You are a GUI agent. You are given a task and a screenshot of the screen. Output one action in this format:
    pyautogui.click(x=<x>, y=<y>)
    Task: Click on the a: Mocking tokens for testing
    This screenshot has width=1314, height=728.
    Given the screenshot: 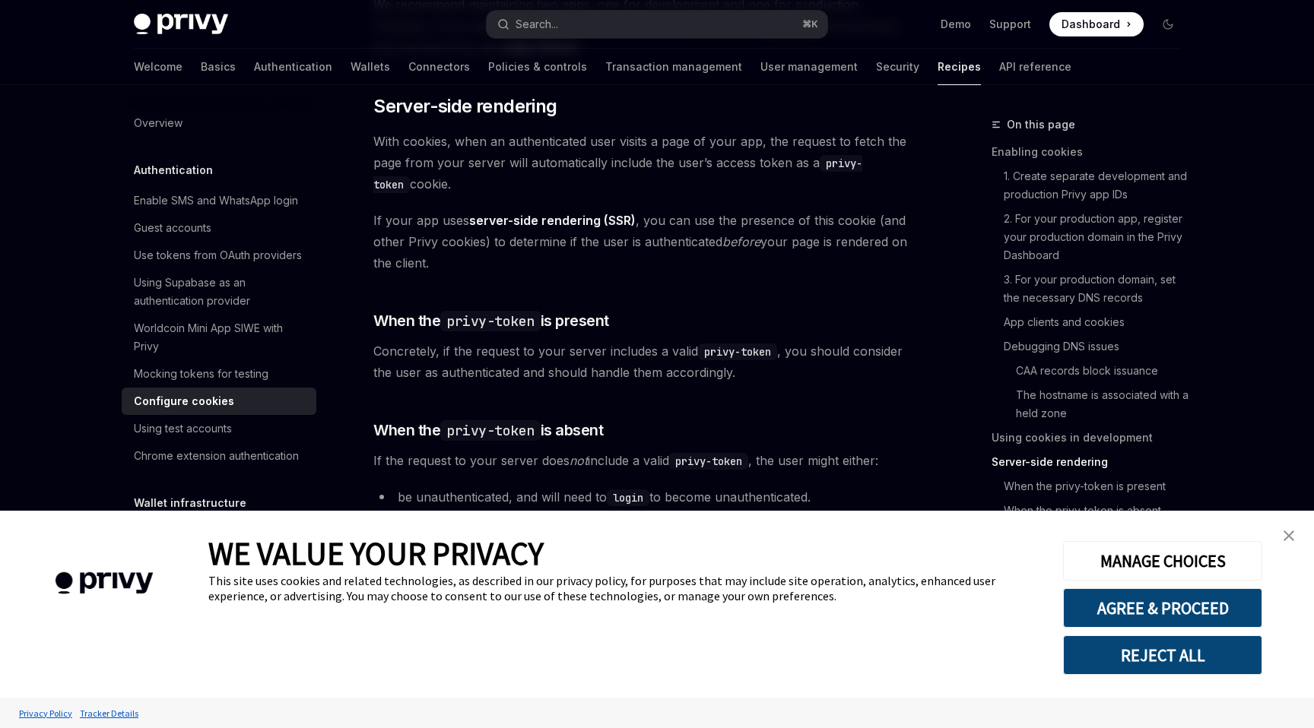 What is the action you would take?
    pyautogui.click(x=219, y=374)
    